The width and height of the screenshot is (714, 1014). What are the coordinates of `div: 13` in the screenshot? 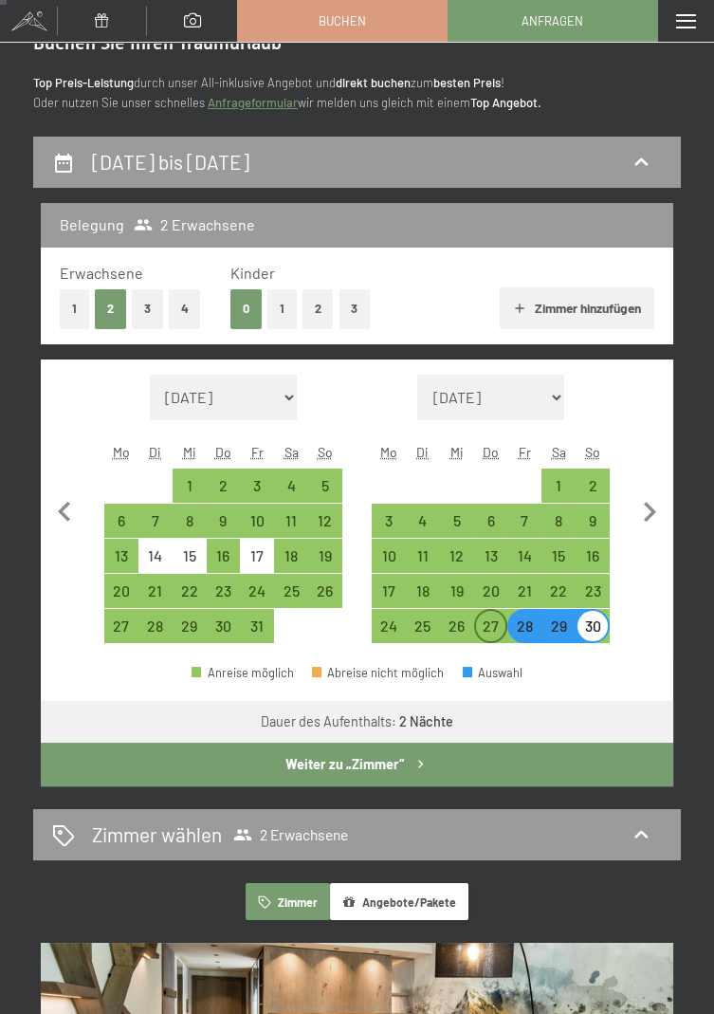 It's located at (491, 563).